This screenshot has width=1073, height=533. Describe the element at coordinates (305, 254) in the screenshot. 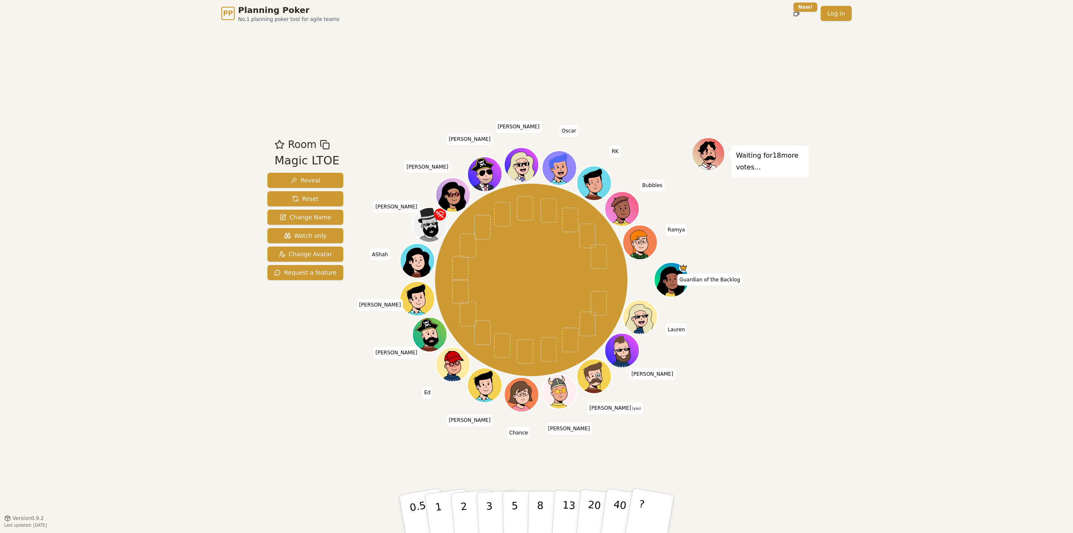

I see `button: Change Avatar` at that location.